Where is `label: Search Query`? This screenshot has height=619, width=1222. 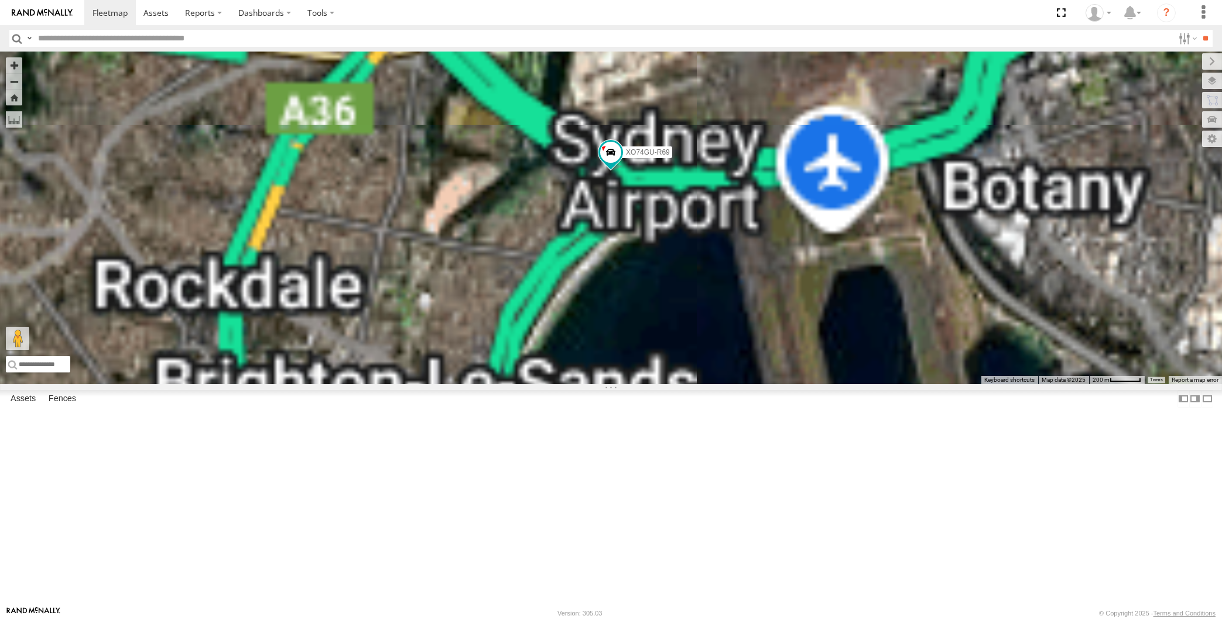
label: Search Query is located at coordinates (29, 38).